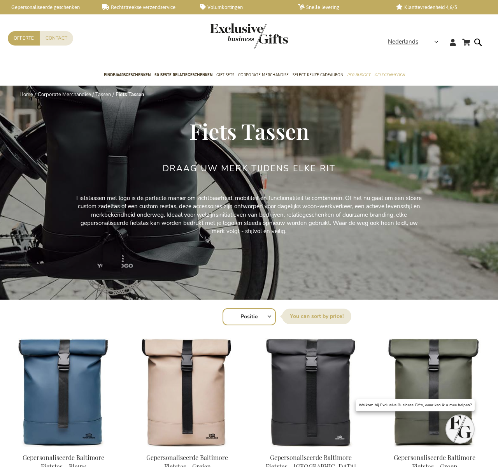 Image resolution: width=498 pixels, height=467 pixels. I want to click on a: Personalised Baltimore Bike Bag - Black, so click(311, 447).